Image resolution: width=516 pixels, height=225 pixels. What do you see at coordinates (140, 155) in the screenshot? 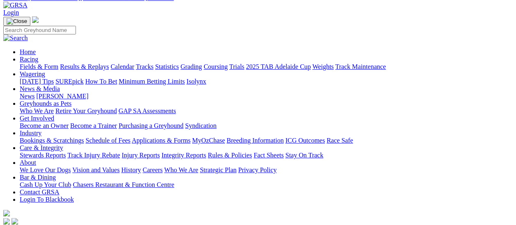
I see `a: Injury Reports` at bounding box center [140, 155].